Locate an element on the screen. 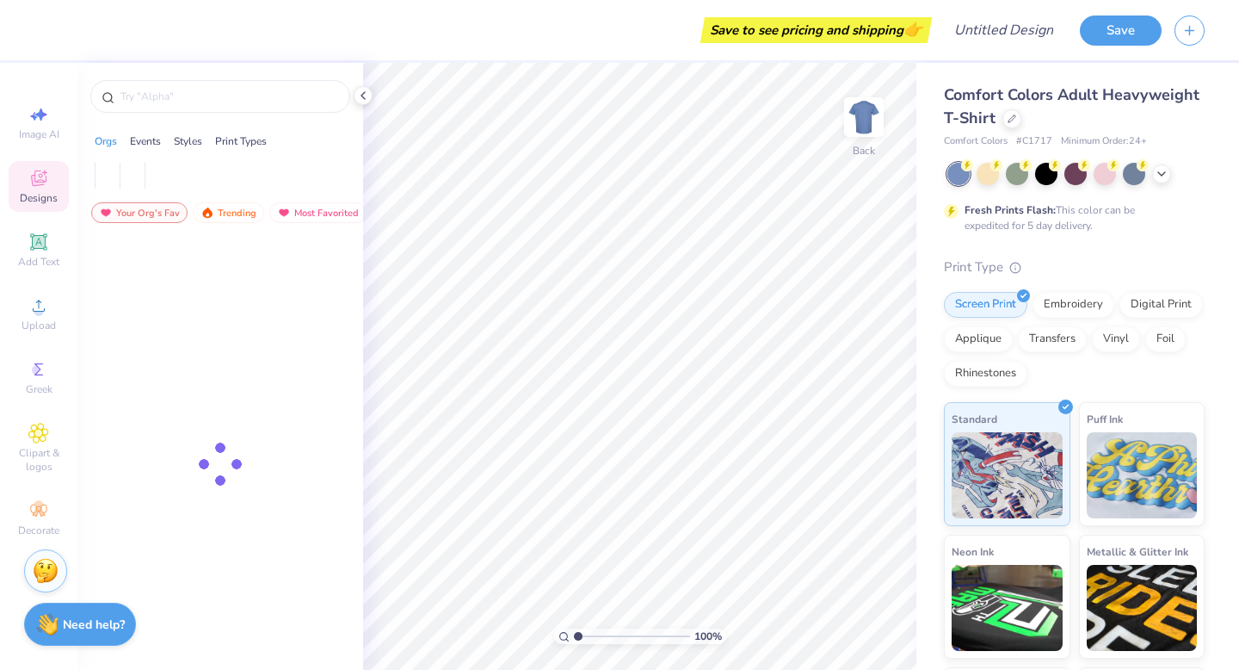 The width and height of the screenshot is (1239, 670). img: Standard is located at coordinates (1007, 475).